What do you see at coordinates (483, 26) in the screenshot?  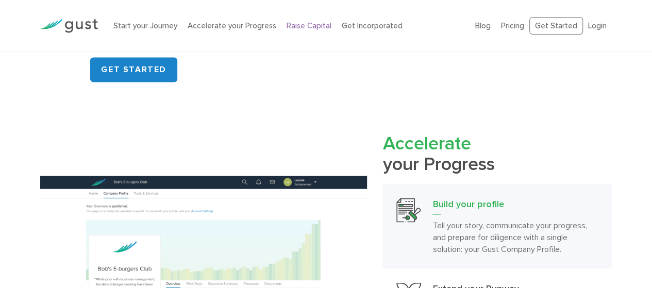 I see `a: Blog` at bounding box center [483, 26].